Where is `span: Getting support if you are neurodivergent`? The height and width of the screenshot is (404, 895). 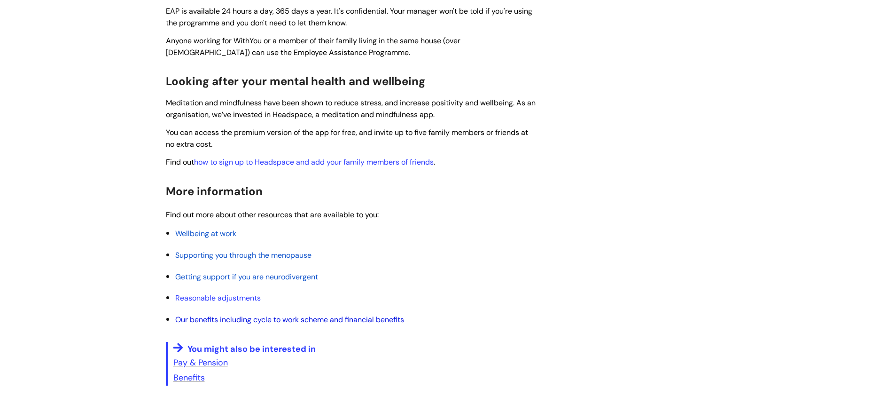
span: Getting support if you are neurodivergent is located at coordinates (247, 276).